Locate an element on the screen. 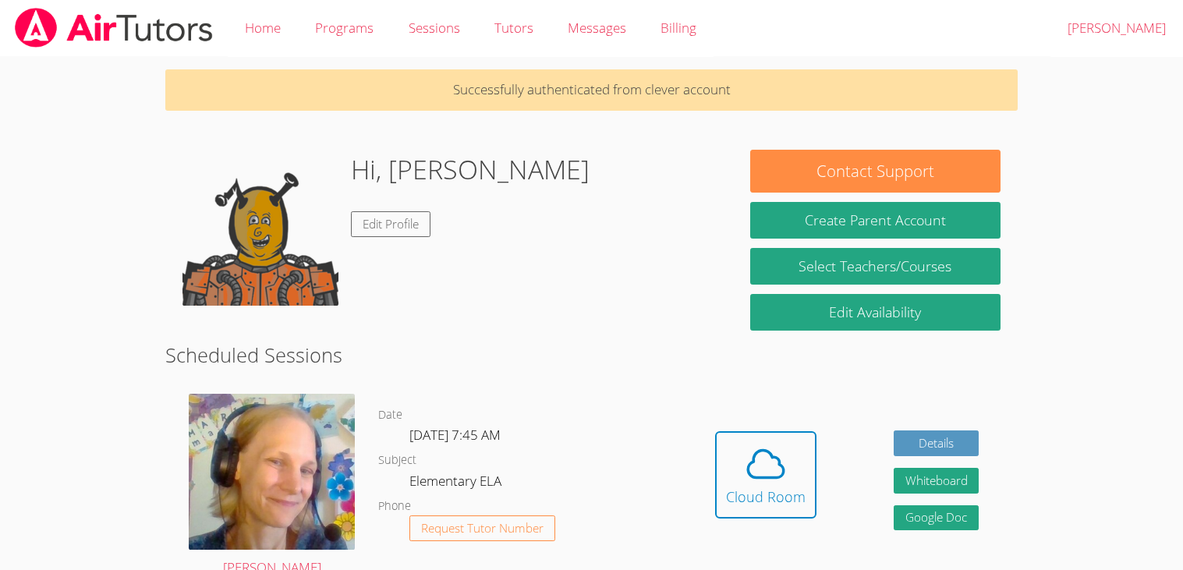 The width and height of the screenshot is (1183, 570). a: Edit Profile is located at coordinates (391, 224).